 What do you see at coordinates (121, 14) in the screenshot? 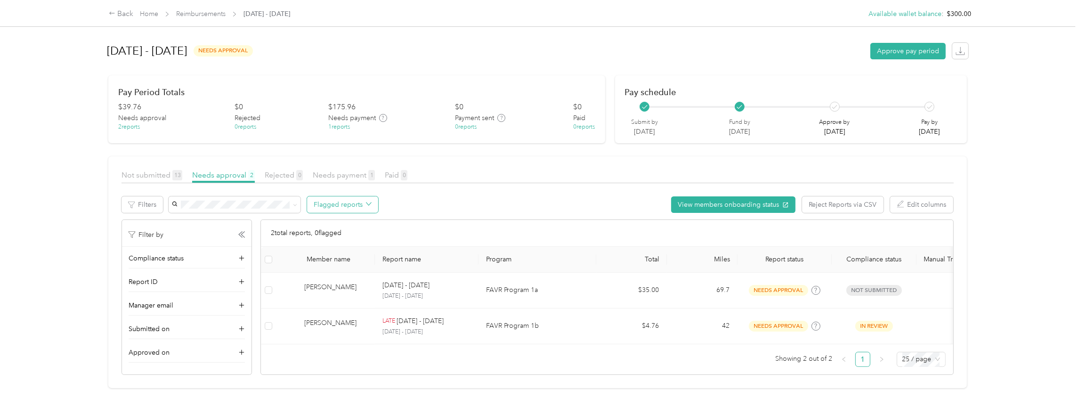
I see `div: Back` at bounding box center [121, 14].